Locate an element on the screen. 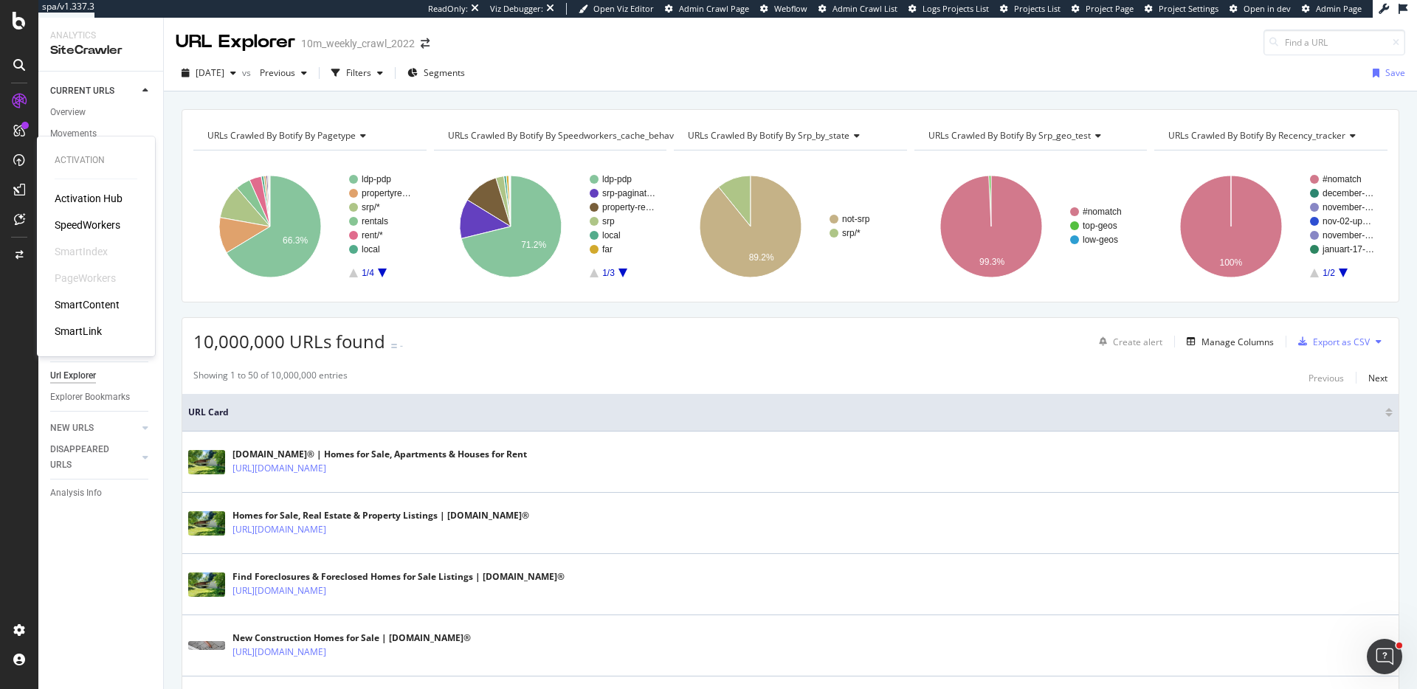 The width and height of the screenshot is (1417, 689). a: Webflow is located at coordinates (784, 9).